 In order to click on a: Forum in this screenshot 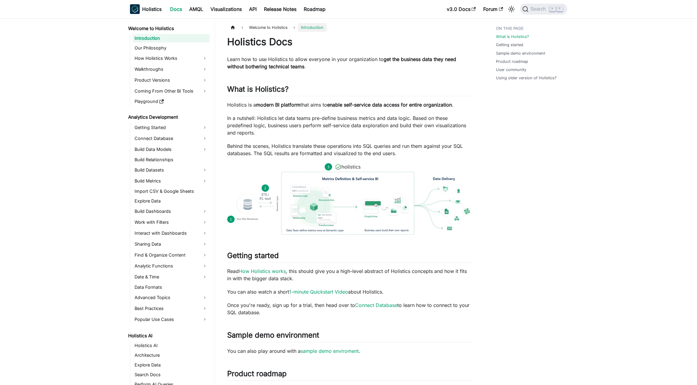, I will do `click(493, 9)`.